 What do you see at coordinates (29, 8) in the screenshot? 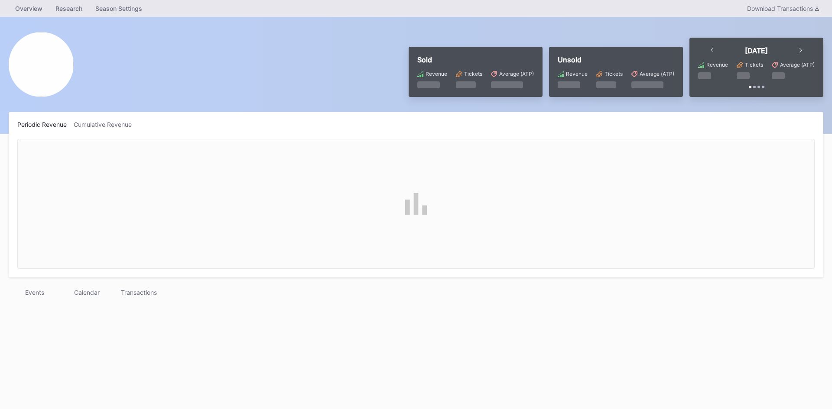
I see `div: Overview` at bounding box center [29, 8].